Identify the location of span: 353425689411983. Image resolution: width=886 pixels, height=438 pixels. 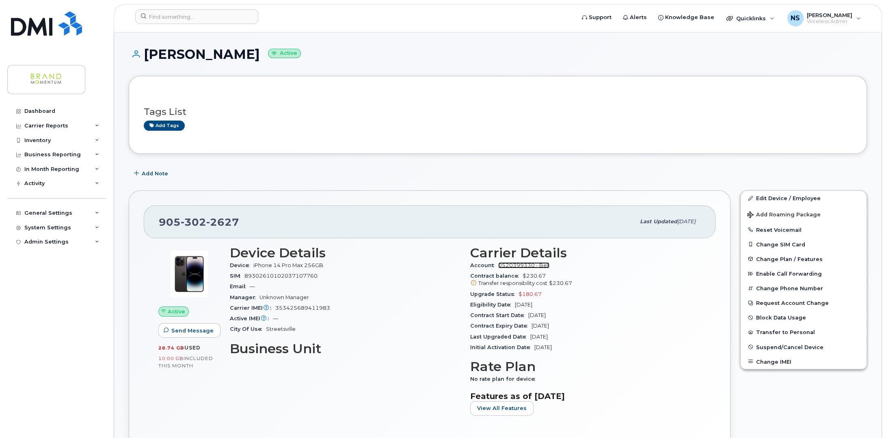
(302, 308).